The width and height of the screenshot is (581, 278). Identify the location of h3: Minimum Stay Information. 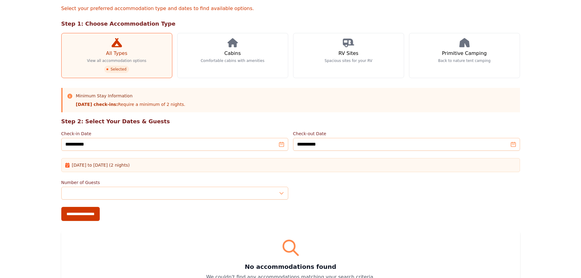
(131, 96).